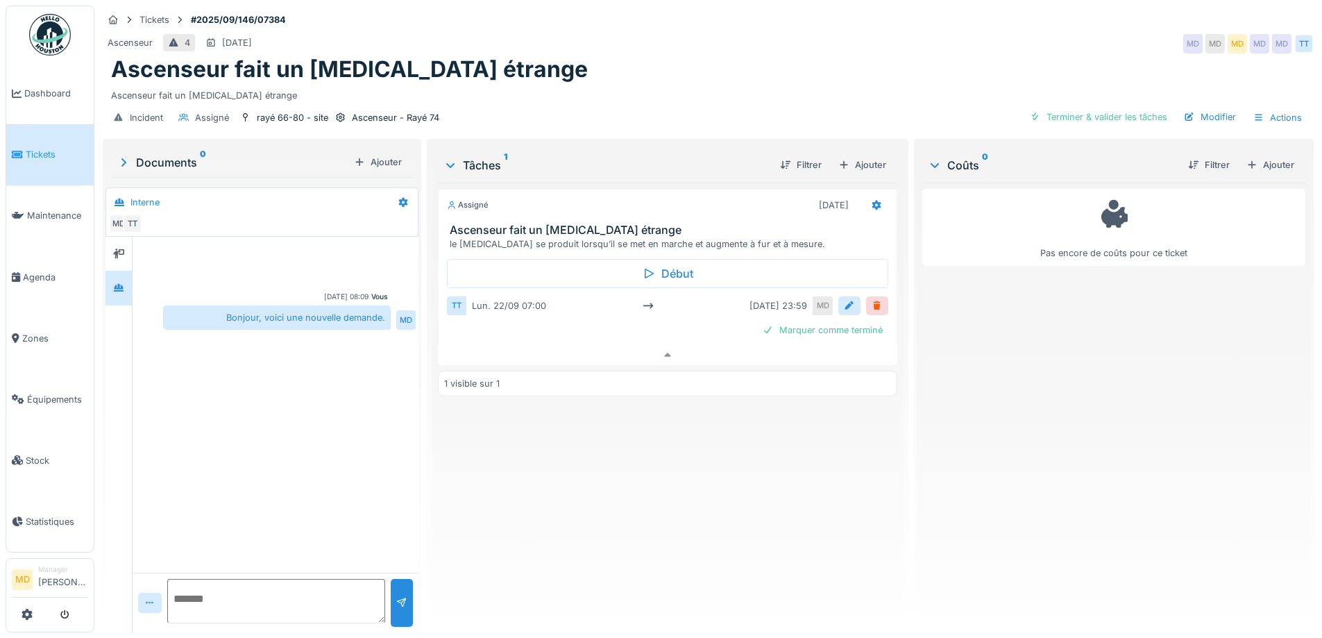 The height and width of the screenshot is (638, 1322). What do you see at coordinates (55, 338) in the screenshot?
I see `span: Zones` at bounding box center [55, 338].